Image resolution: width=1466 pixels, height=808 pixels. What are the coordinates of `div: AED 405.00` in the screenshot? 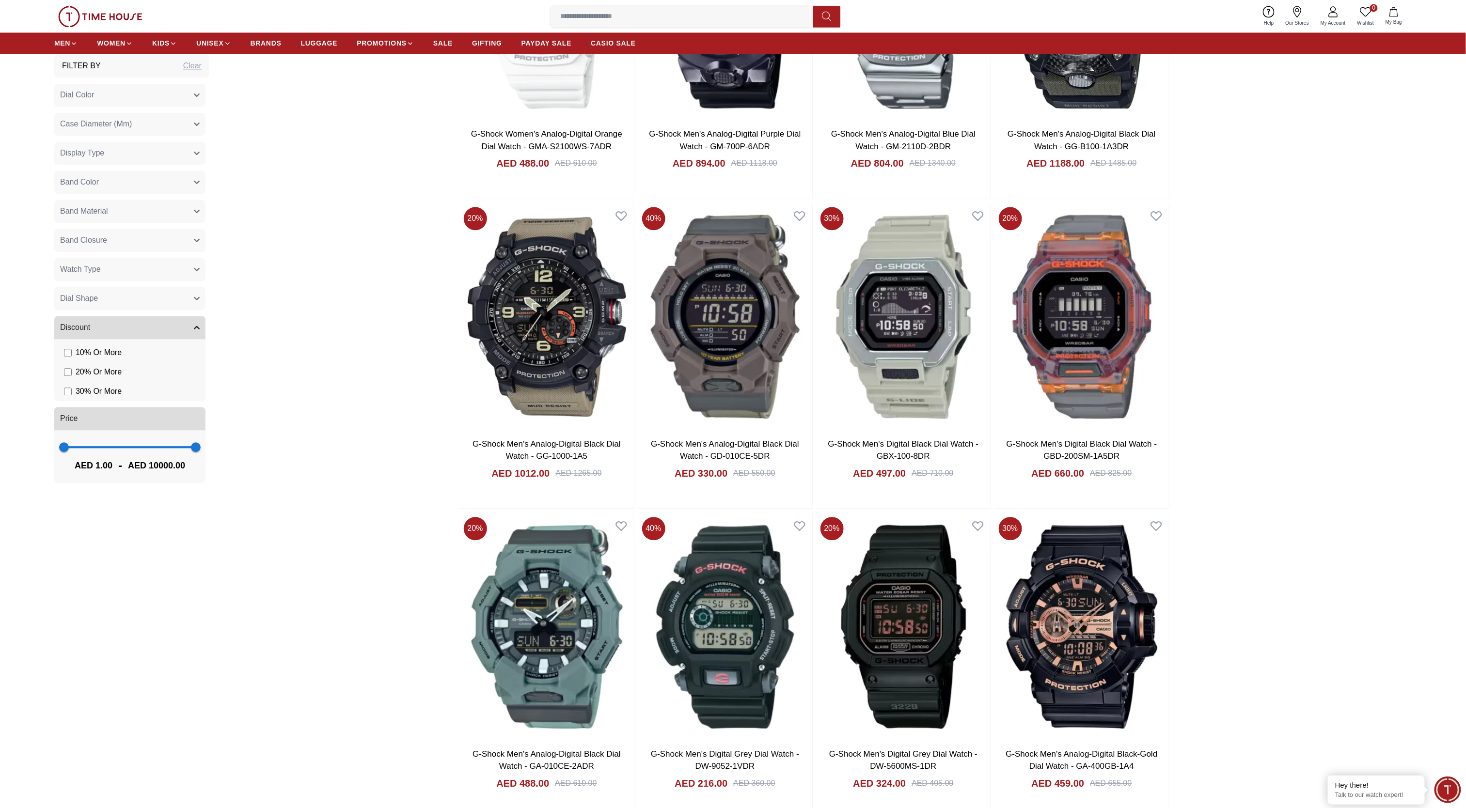 It's located at (932, 784).